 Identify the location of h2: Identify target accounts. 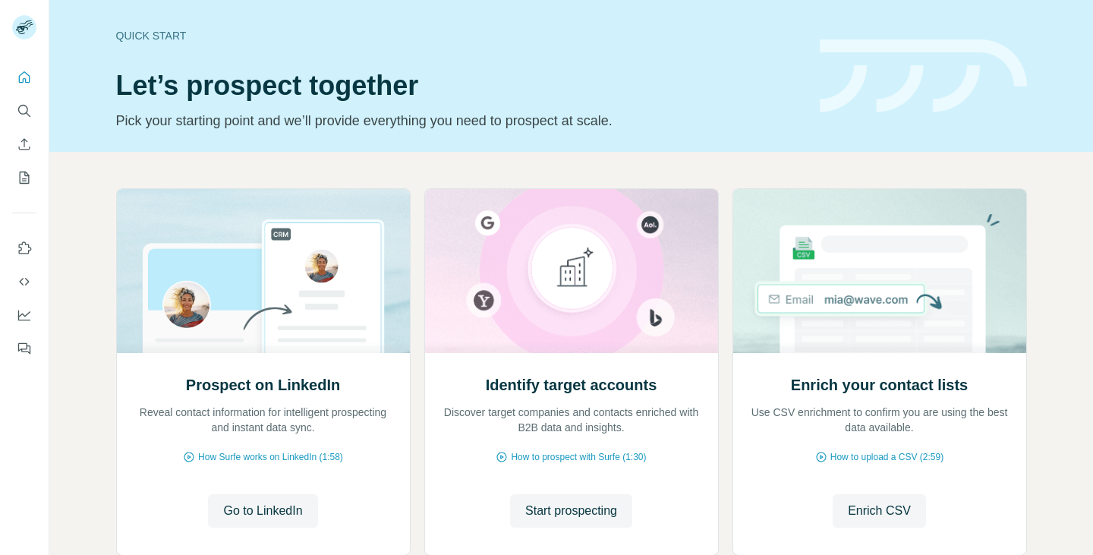
(572, 385).